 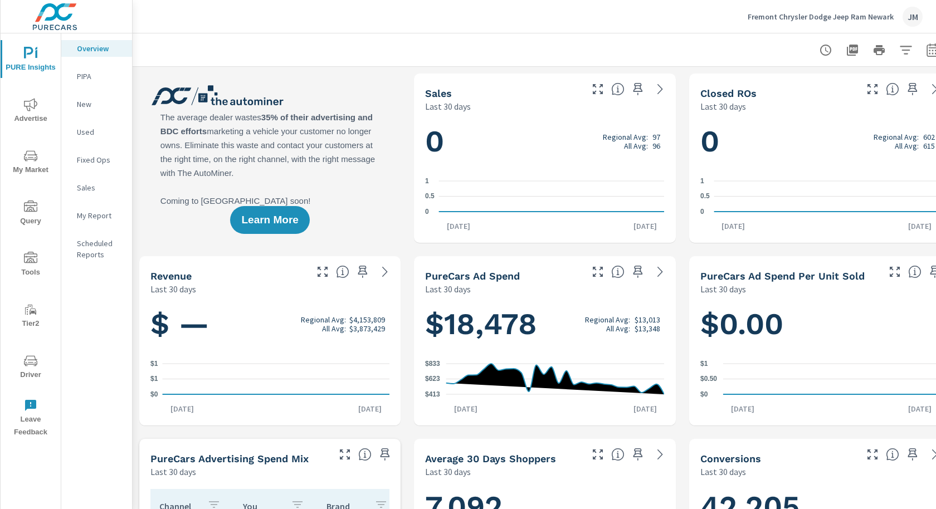 What do you see at coordinates (31, 368) in the screenshot?
I see `span: Driver` at bounding box center [31, 368].